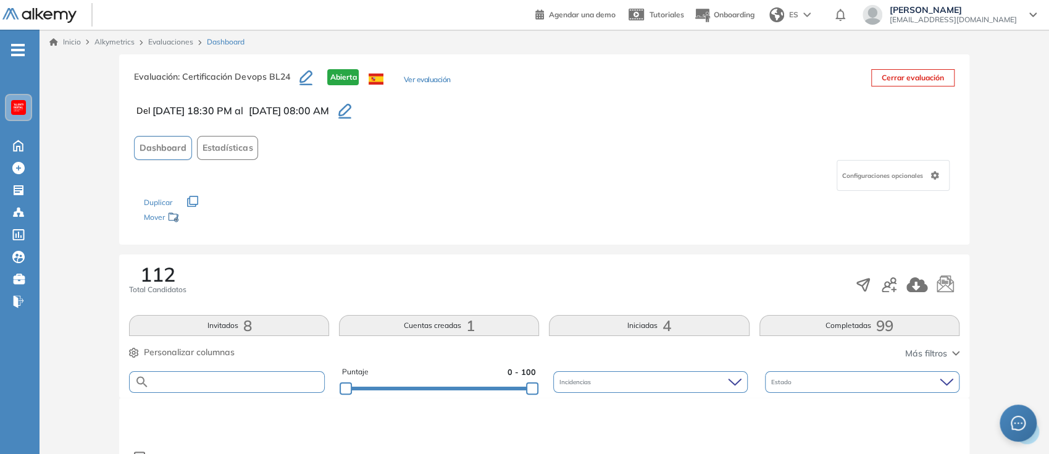 This screenshot has width=1049, height=454. What do you see at coordinates (650, 382) in the screenshot?
I see `div: Incidencias` at bounding box center [650, 382].